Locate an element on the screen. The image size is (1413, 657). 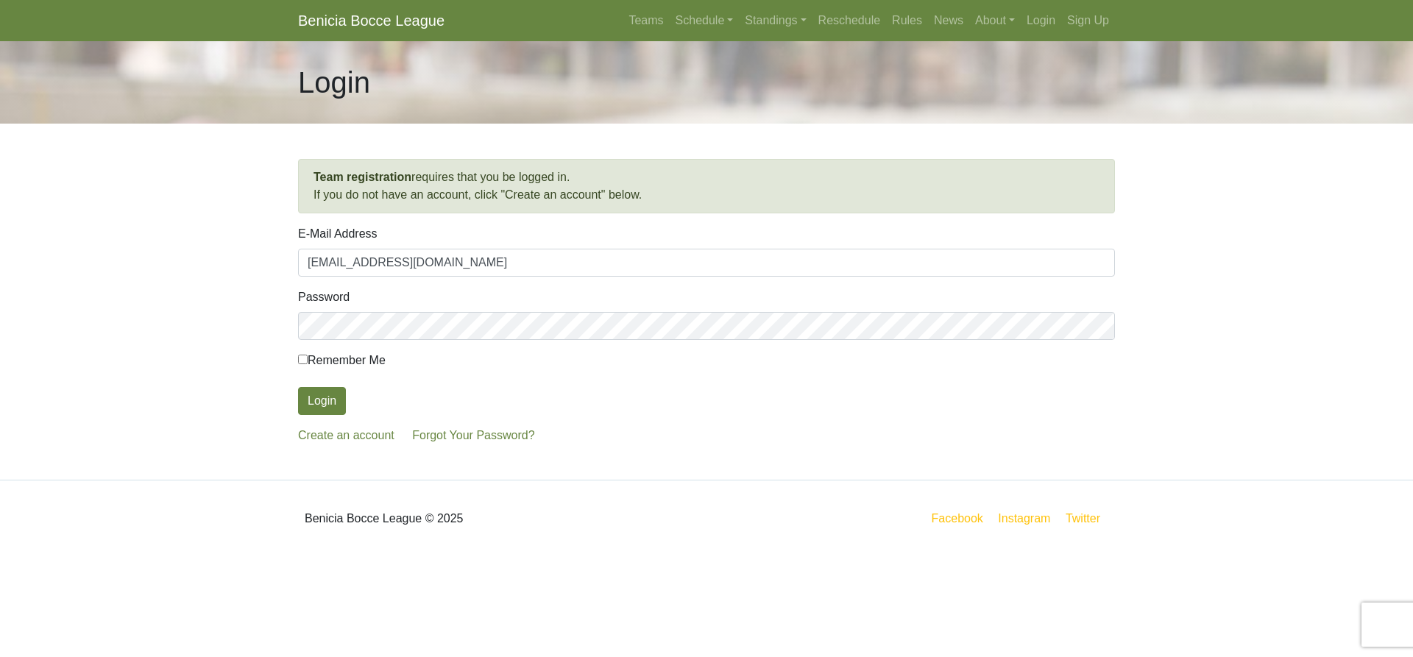
label: Remember Me is located at coordinates (342, 361).